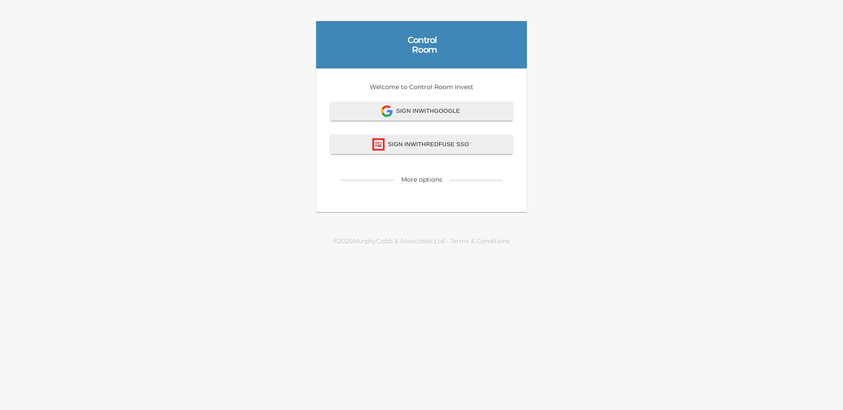 The height and width of the screenshot is (410, 843). I want to click on img: redfuse icon, so click(379, 144).